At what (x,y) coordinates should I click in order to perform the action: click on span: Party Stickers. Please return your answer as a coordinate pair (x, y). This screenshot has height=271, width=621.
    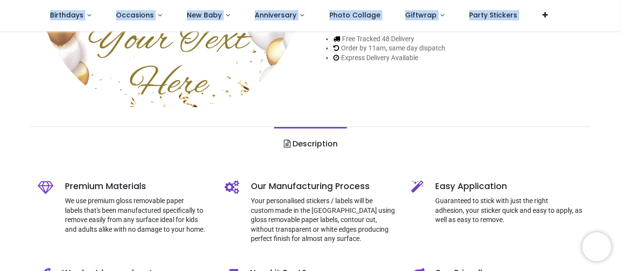
    Looking at the image, I should click on (493, 15).